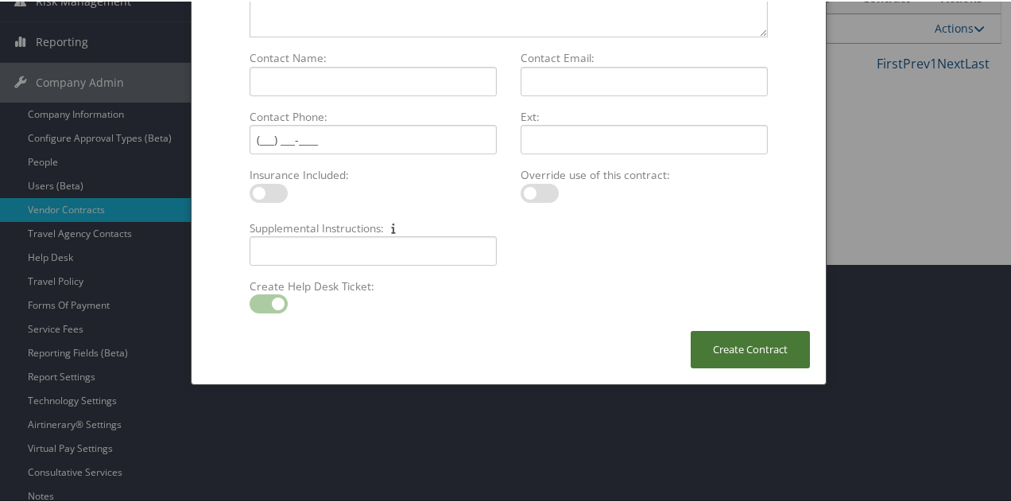  I want to click on input: Contact Name:, so click(373, 80).